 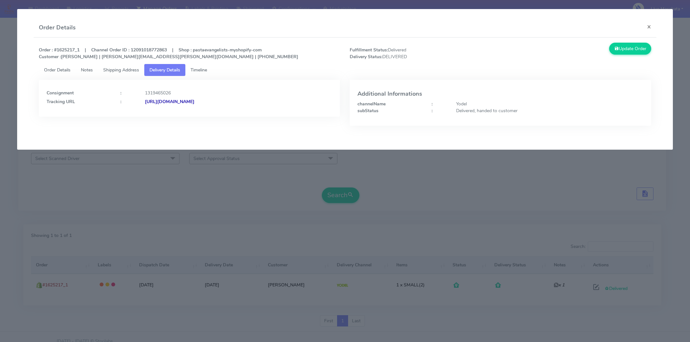 I want to click on ul: Tabs, so click(x=345, y=70).